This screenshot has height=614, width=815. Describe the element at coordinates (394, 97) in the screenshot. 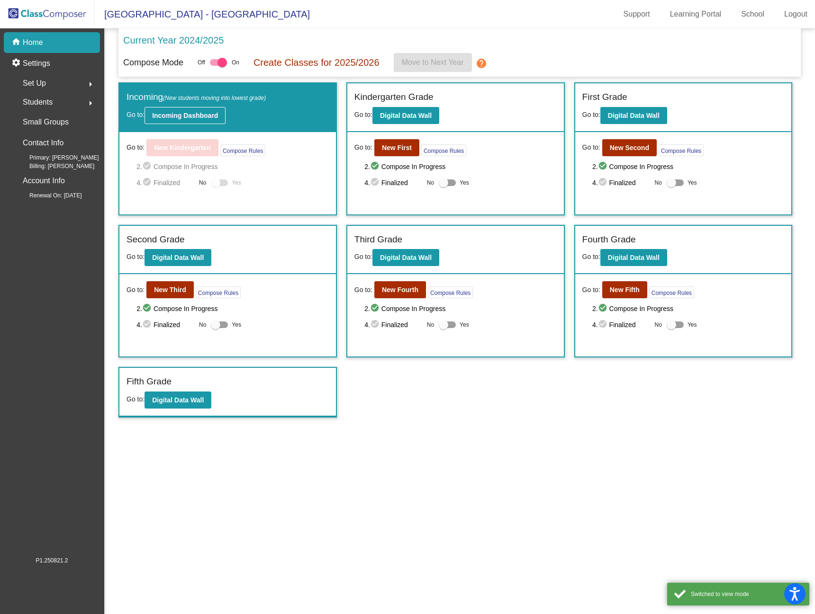

I see `label: Kindergarten Grade` at that location.